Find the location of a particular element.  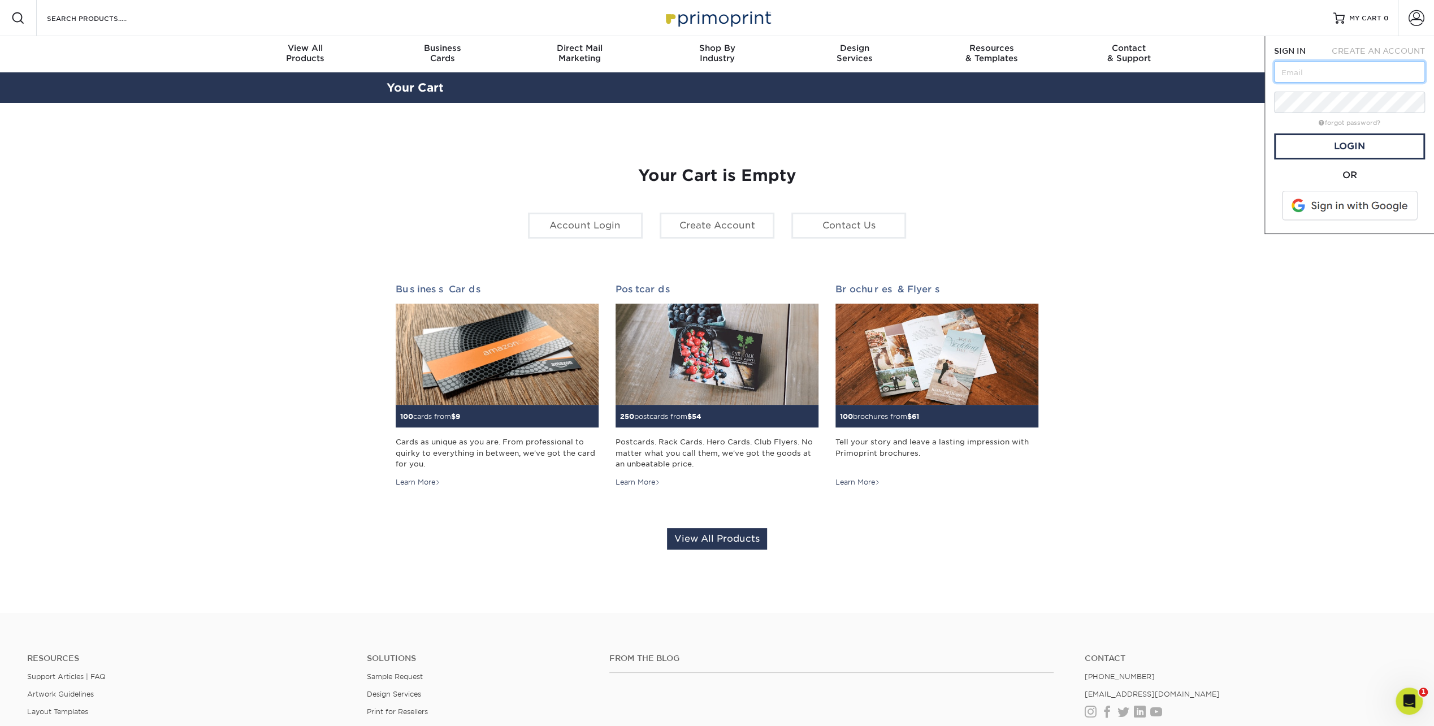

div: & Support is located at coordinates (1129, 53).